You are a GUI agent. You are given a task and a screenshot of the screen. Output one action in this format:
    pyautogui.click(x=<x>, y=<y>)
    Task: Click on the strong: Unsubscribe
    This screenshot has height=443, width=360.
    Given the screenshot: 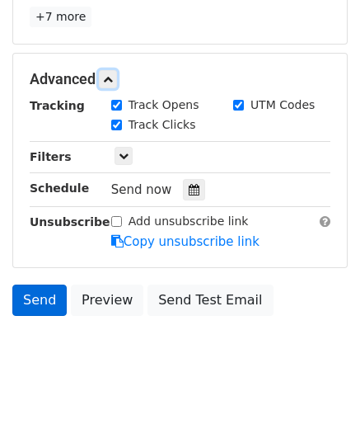 What is the action you would take?
    pyautogui.click(x=70, y=222)
    